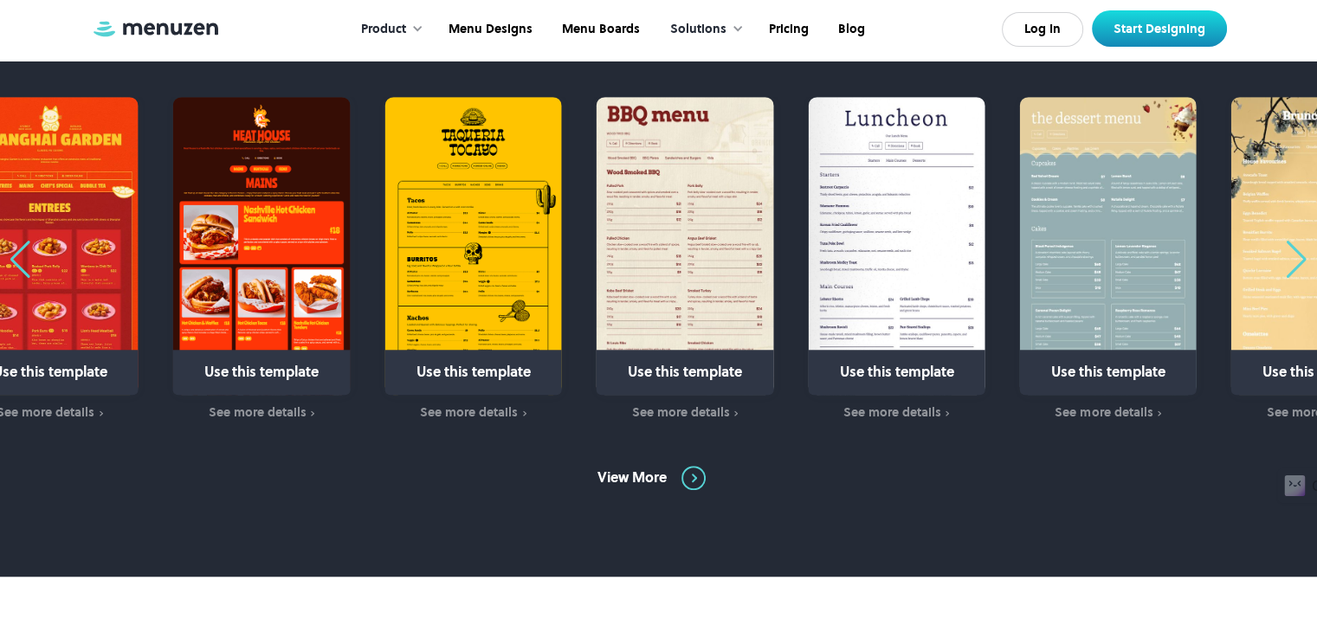 This screenshot has height=632, width=1317. I want to click on a: Log In, so click(1042, 29).